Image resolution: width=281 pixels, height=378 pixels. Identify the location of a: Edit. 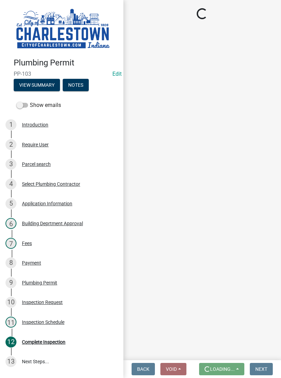
(117, 74).